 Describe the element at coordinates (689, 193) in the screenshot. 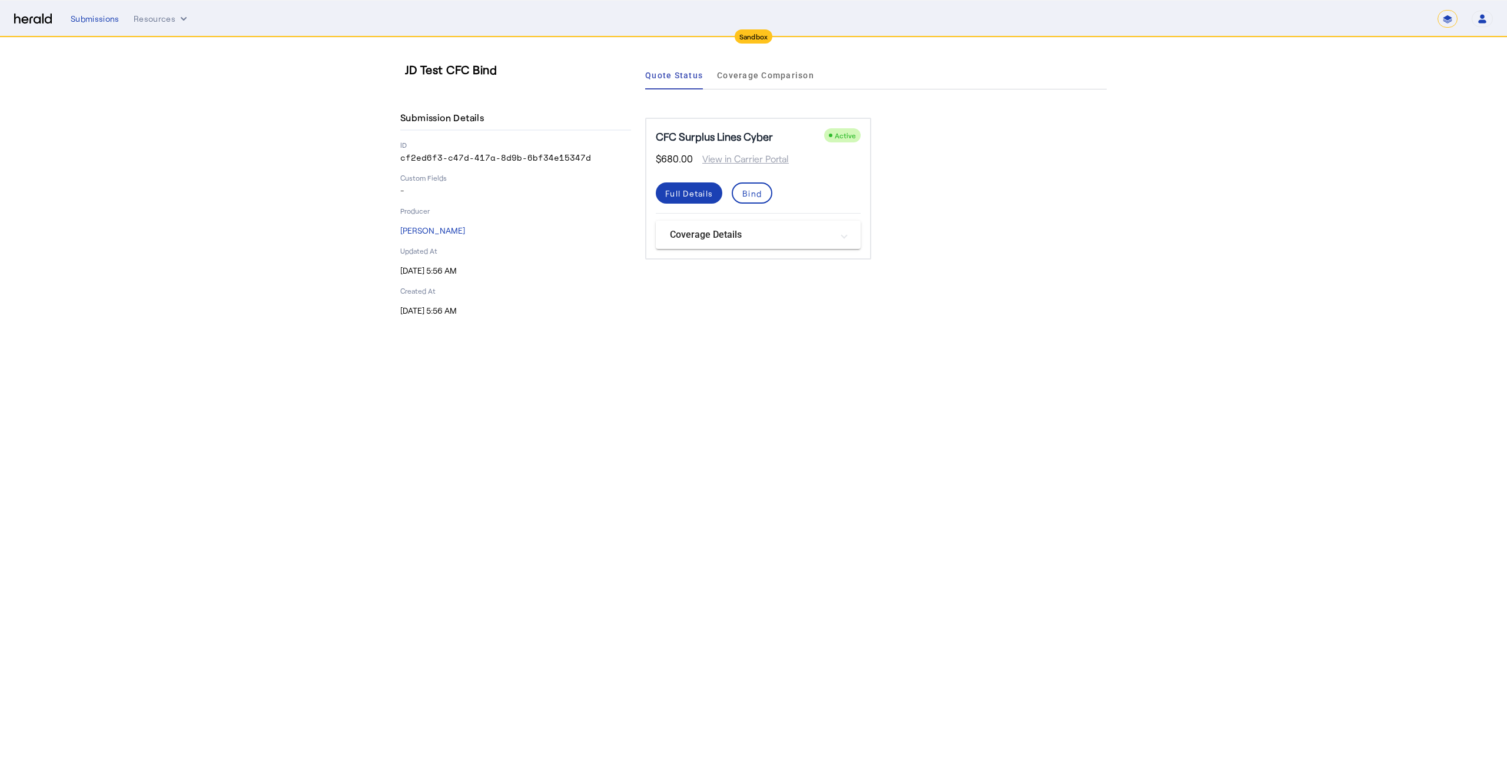

I see `button: Full Details` at that location.